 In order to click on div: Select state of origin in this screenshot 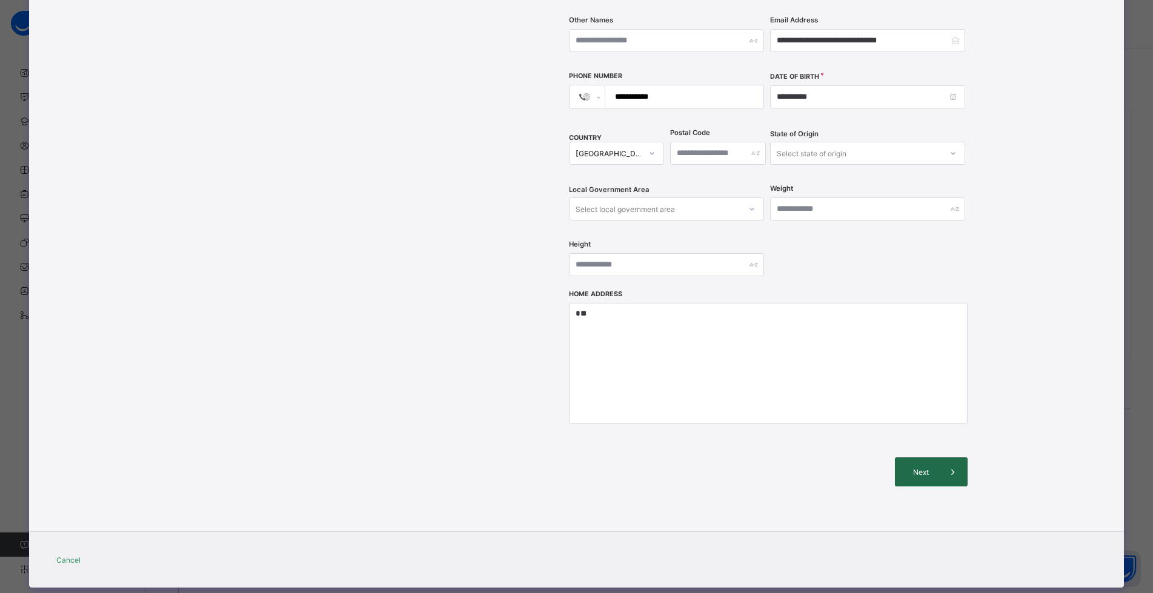, I will do `click(811, 153)`.